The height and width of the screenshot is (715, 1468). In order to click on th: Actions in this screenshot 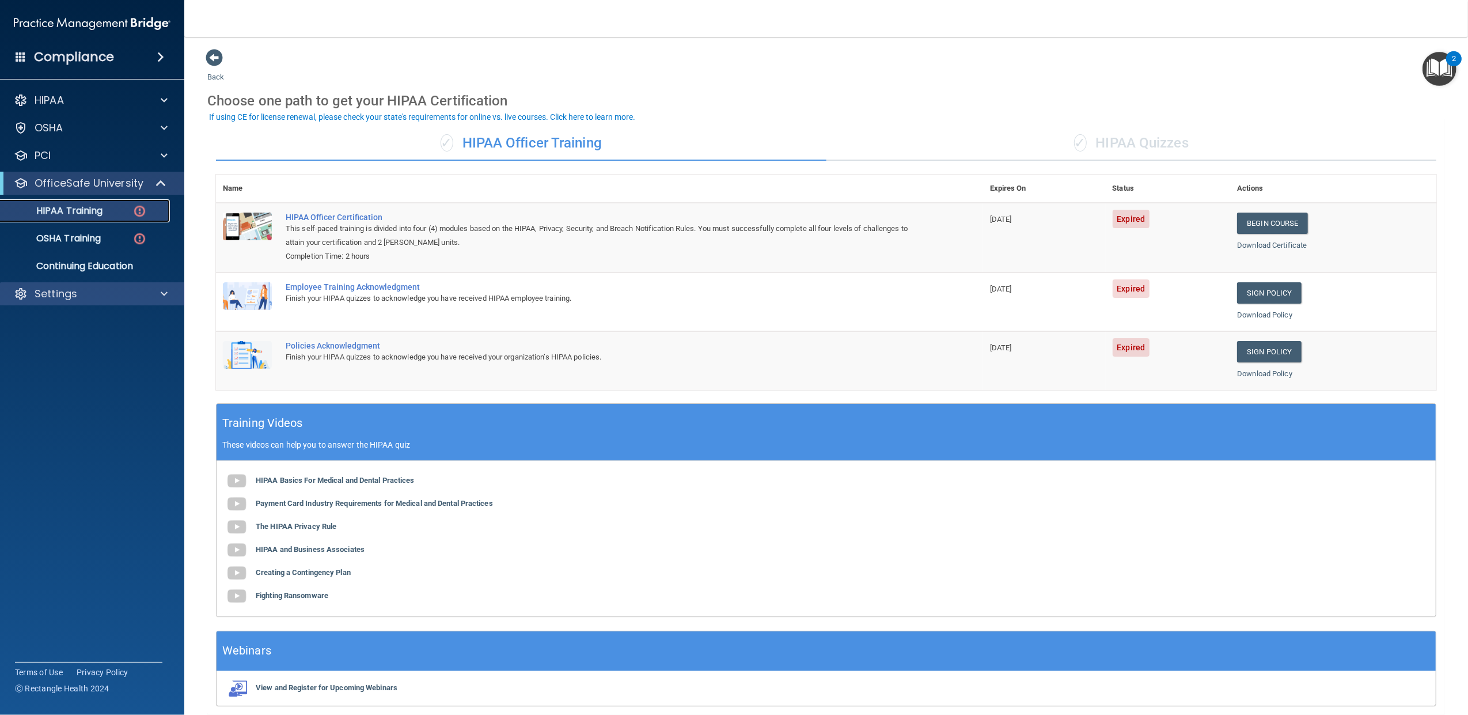, I will do `click(1333, 188)`.